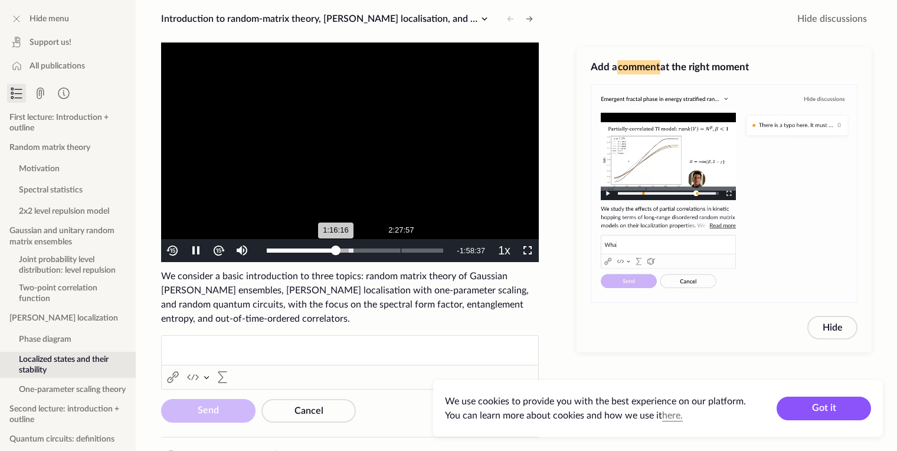  What do you see at coordinates (350, 152) in the screenshot?
I see `div: Video Player` at bounding box center [350, 152].